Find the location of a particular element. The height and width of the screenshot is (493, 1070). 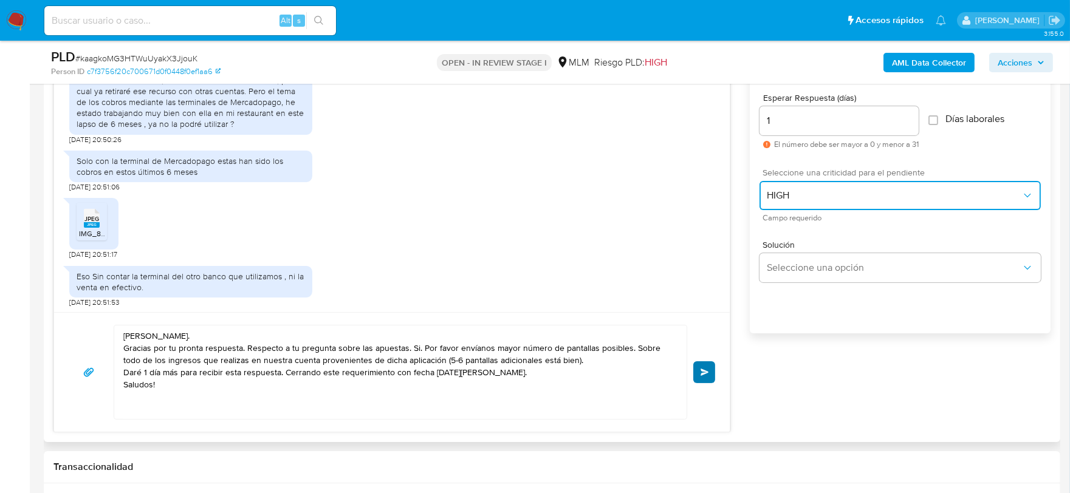

input: Buscar usuario o caso... is located at coordinates (190, 21).